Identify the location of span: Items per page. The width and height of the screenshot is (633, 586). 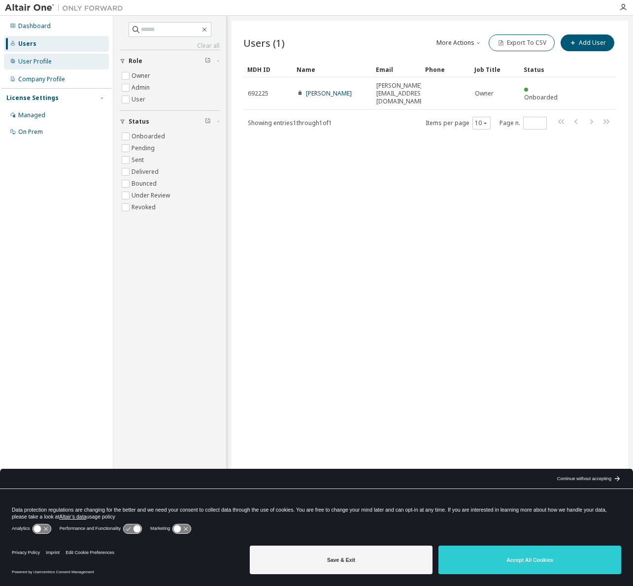
(458, 123).